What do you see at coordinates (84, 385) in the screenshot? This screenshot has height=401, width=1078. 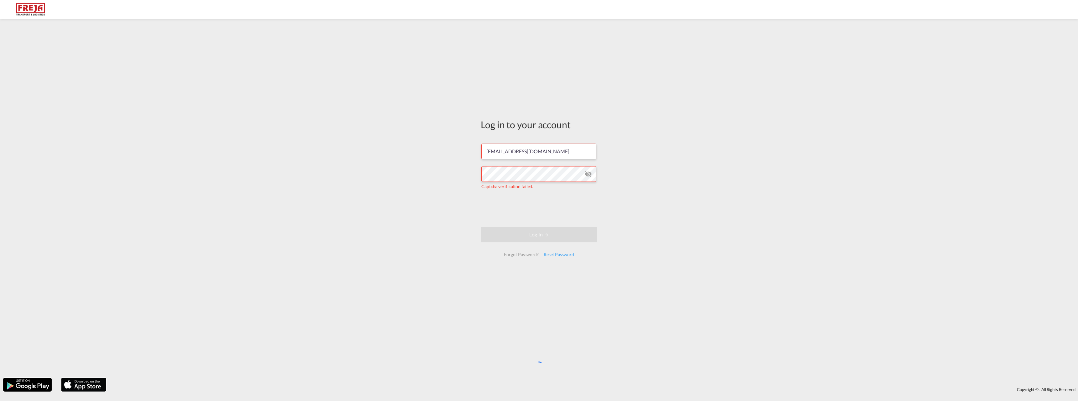 I see `img: apple.png` at bounding box center [84, 385].